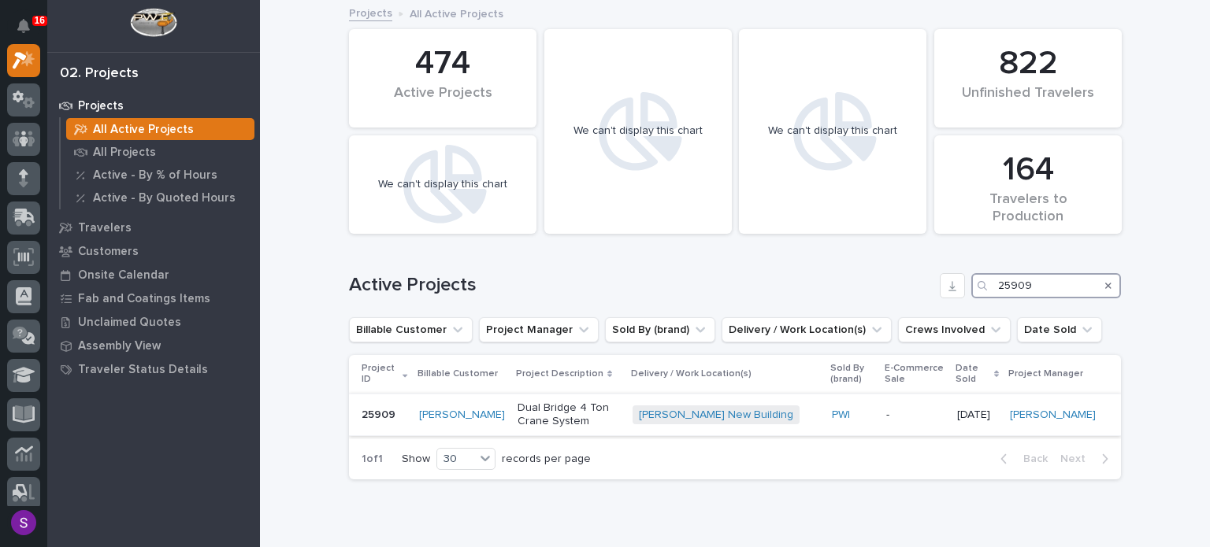  I want to click on button: Sold By (brand), so click(660, 330).